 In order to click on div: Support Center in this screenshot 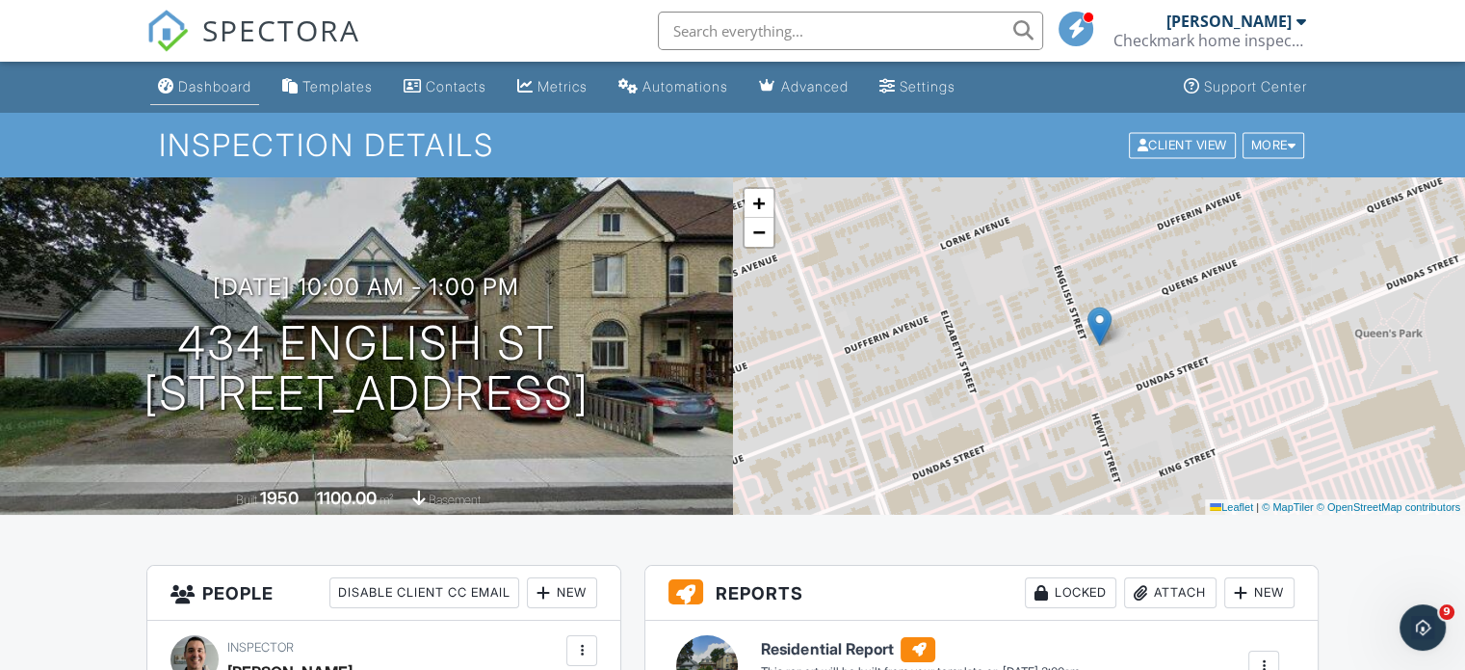, I will do `click(1255, 86)`.